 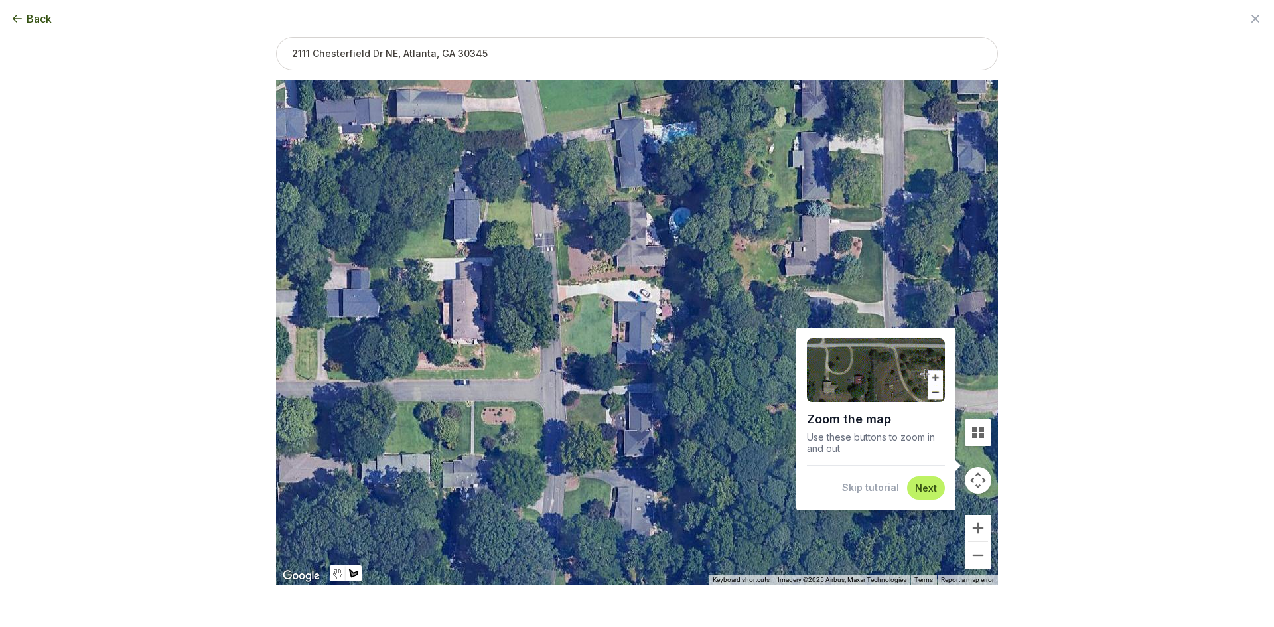 What do you see at coordinates (338, 573) in the screenshot?
I see `button: Stop drawing` at bounding box center [338, 573].